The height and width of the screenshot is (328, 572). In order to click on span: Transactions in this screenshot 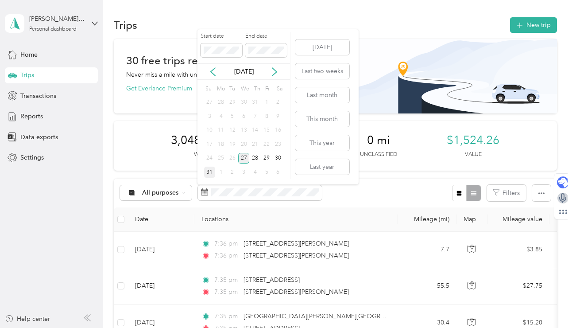, I will do `click(38, 96)`.